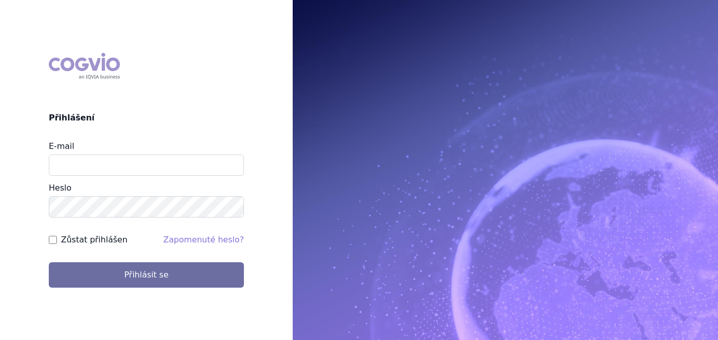 The image size is (718, 340). I want to click on a: Zapomenuté heslo?, so click(203, 239).